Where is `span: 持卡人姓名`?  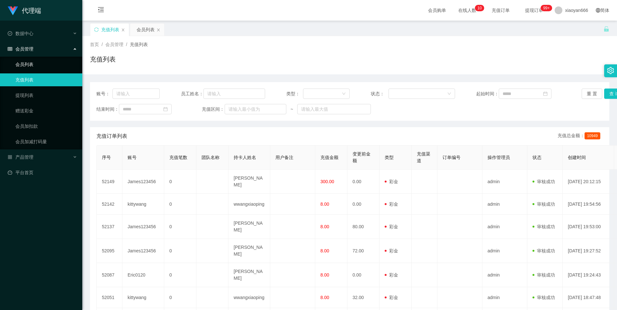
span: 持卡人姓名 is located at coordinates (245, 157).